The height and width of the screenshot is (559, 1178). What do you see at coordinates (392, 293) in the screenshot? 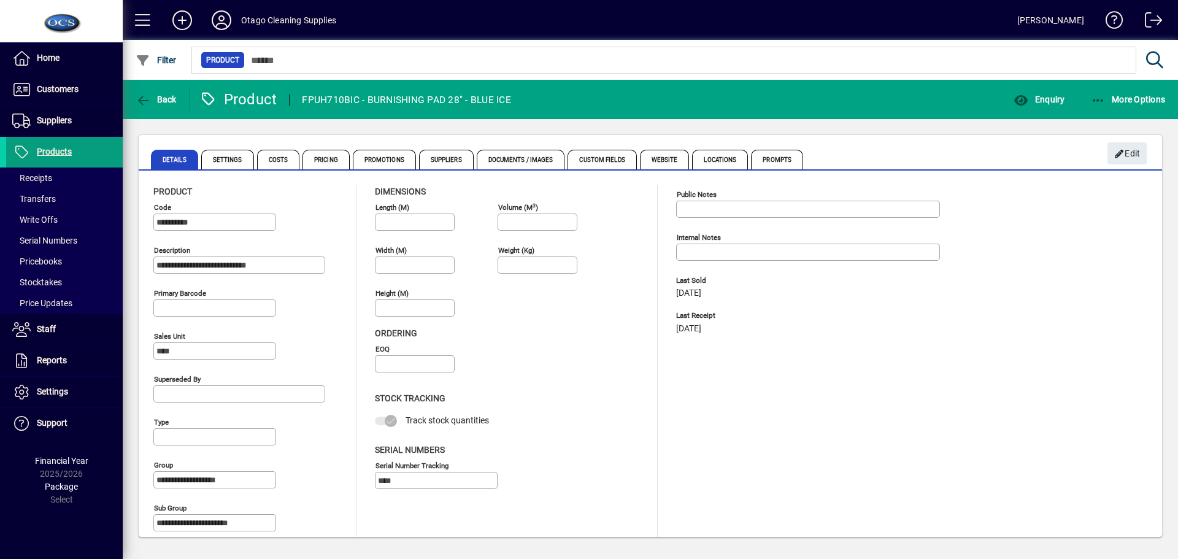
I see `mat-label: Height (m)` at bounding box center [392, 293].